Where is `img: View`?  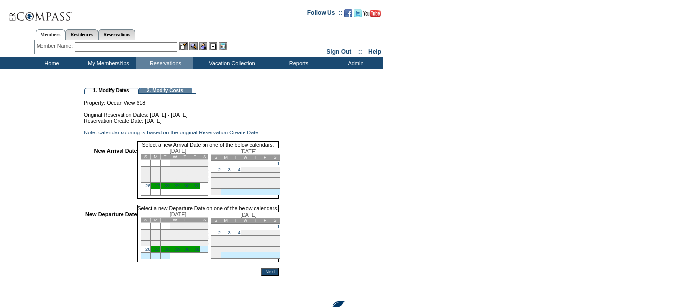
img: View is located at coordinates (193, 46).